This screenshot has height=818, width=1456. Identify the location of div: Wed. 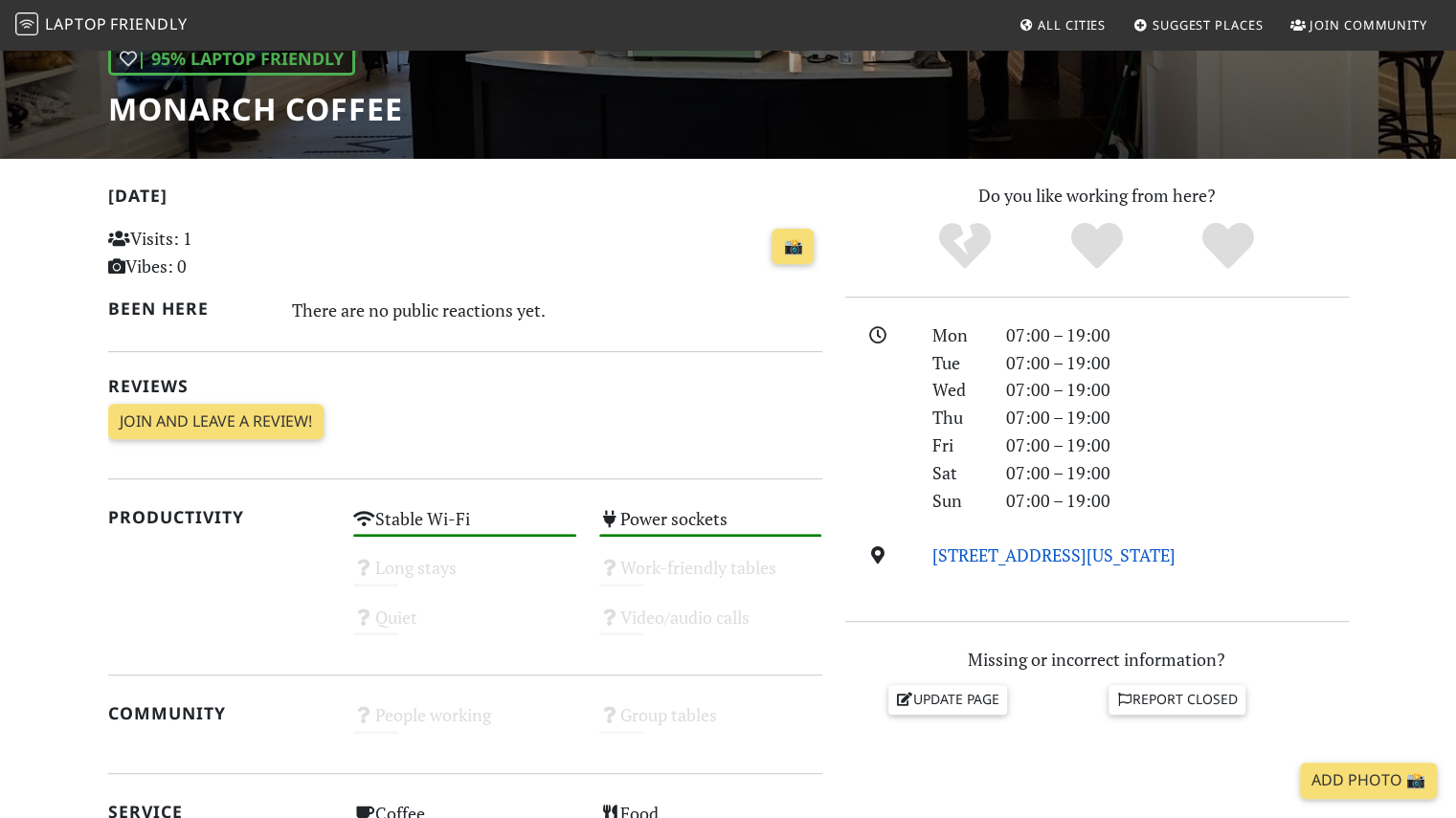
(957, 390).